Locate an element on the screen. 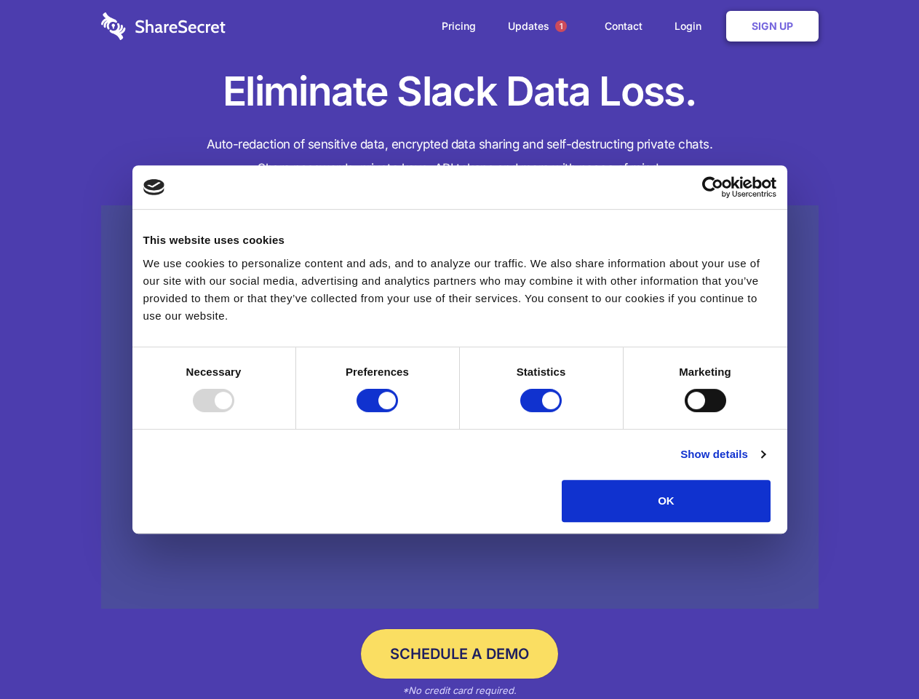  button: OK is located at coordinates (666, 501).